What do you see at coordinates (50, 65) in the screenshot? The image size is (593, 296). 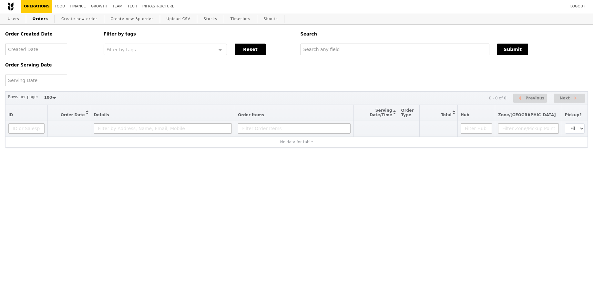 I see `h5: Order Serving Date` at bounding box center [50, 65].